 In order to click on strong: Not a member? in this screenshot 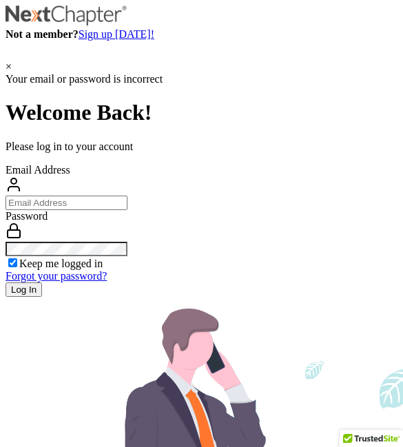, I will do `click(42, 34)`.